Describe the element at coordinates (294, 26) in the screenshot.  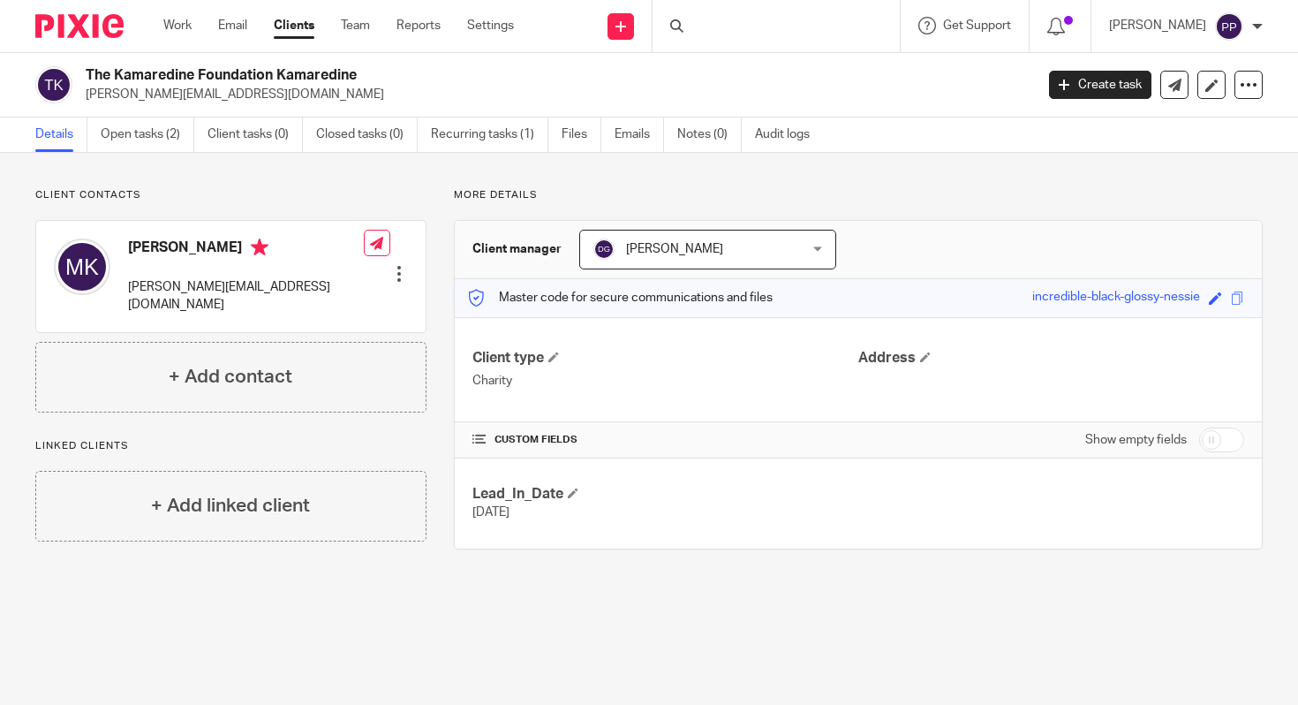
I see `a: Clients` at that location.